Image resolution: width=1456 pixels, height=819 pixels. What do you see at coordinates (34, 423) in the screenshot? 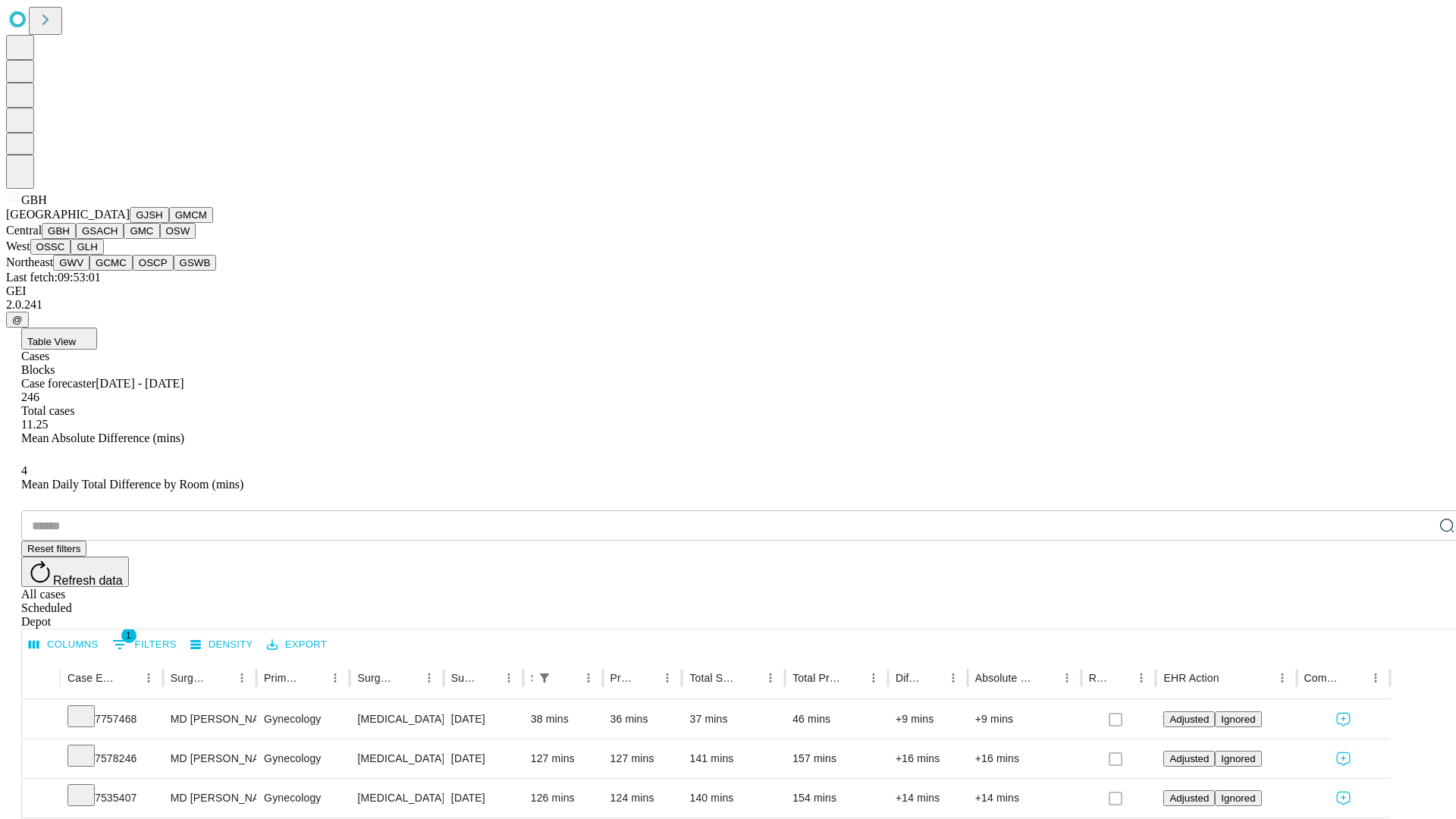
I see `span: 11.25` at bounding box center [34, 423].